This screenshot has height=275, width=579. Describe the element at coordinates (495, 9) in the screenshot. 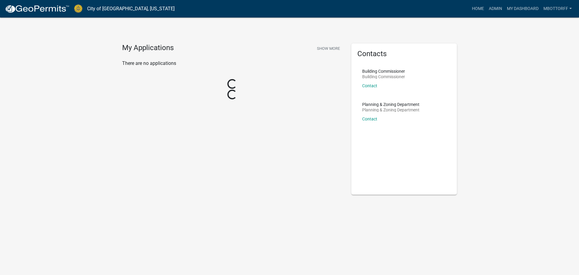

I see `a: Admin` at that location.